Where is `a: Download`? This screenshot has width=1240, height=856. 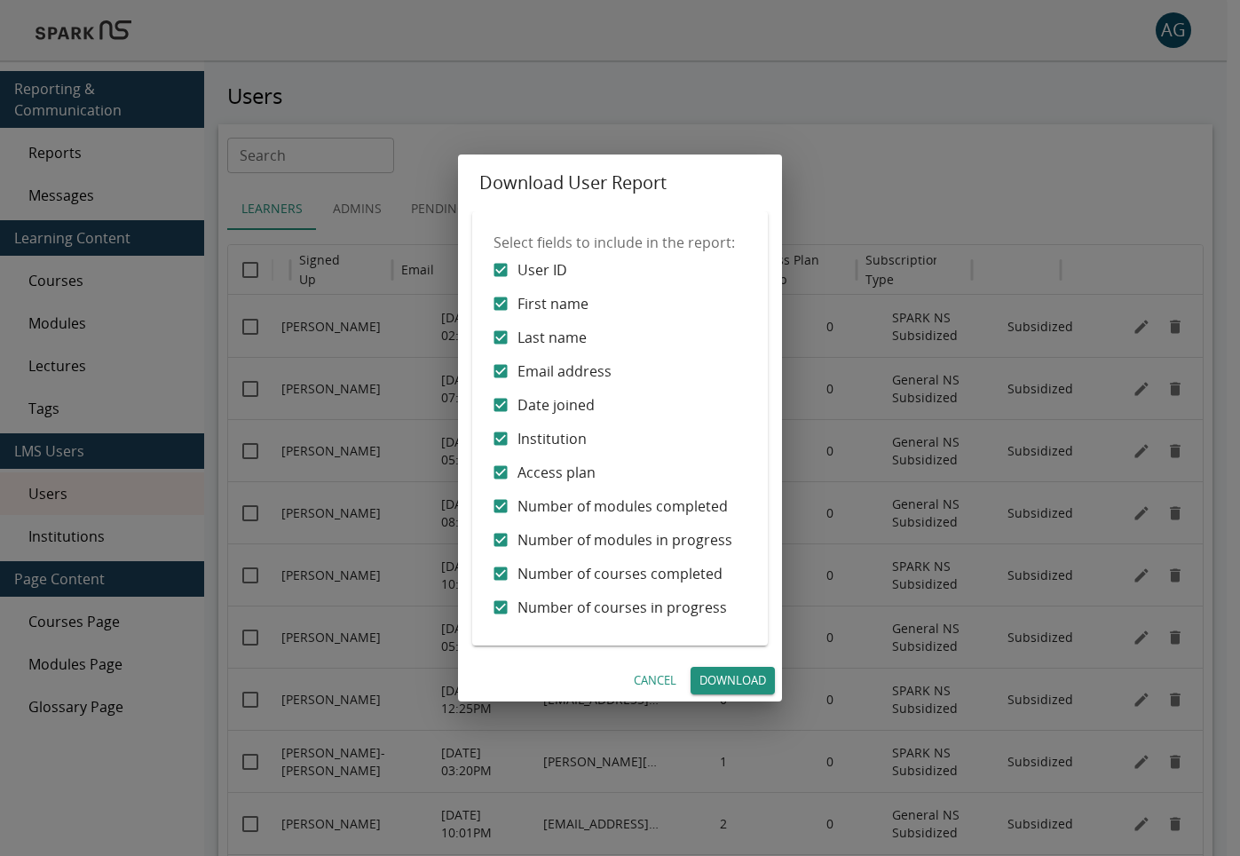 a: Download is located at coordinates (732, 680).